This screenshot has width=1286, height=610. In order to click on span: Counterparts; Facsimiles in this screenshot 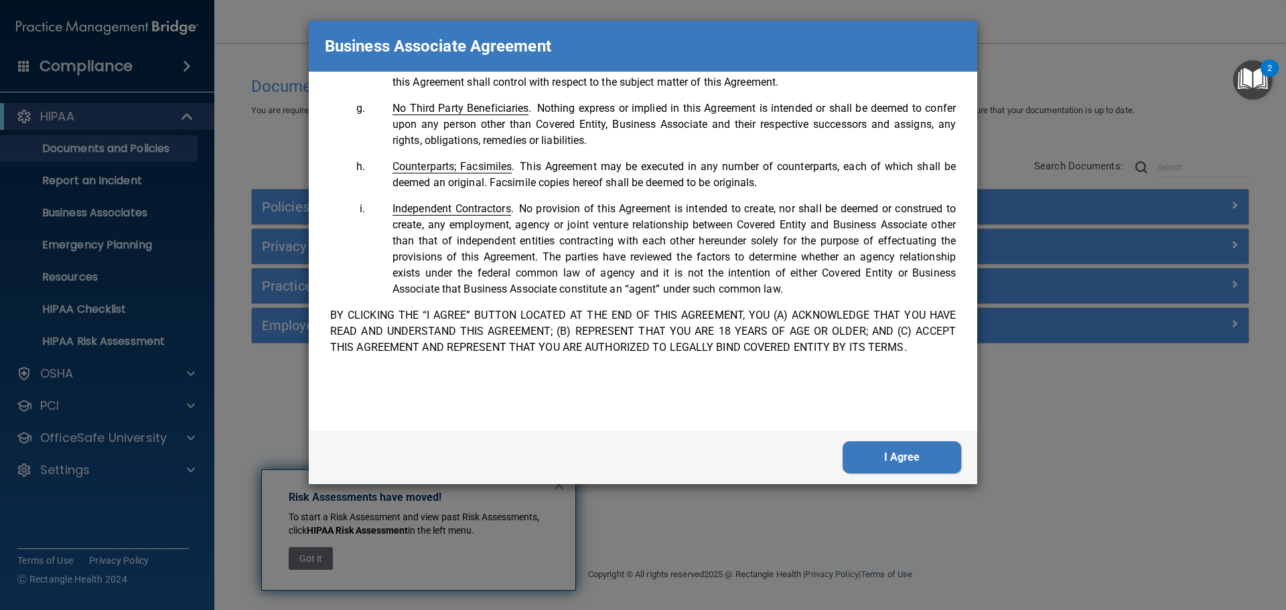, I will do `click(452, 167)`.